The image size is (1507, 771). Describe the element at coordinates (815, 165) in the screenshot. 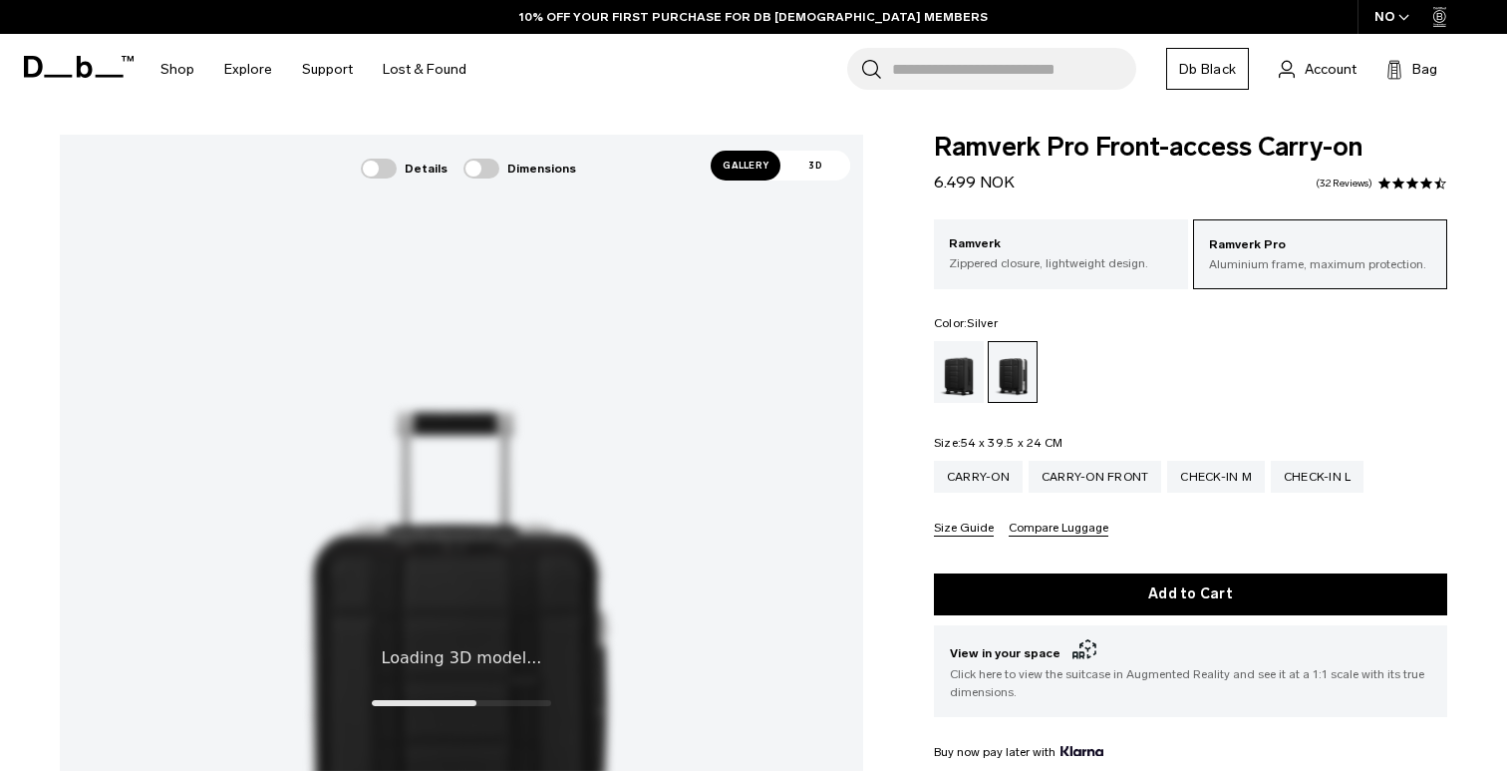

I see `span: 3D` at that location.